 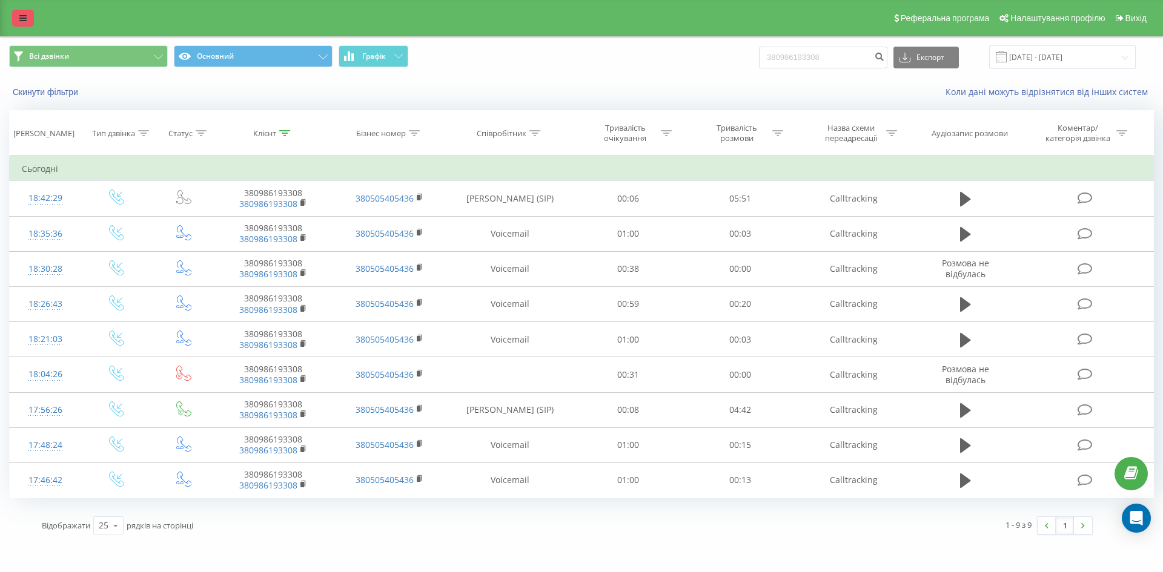 I want to click on button: Всі дзвінки, so click(x=88, y=56).